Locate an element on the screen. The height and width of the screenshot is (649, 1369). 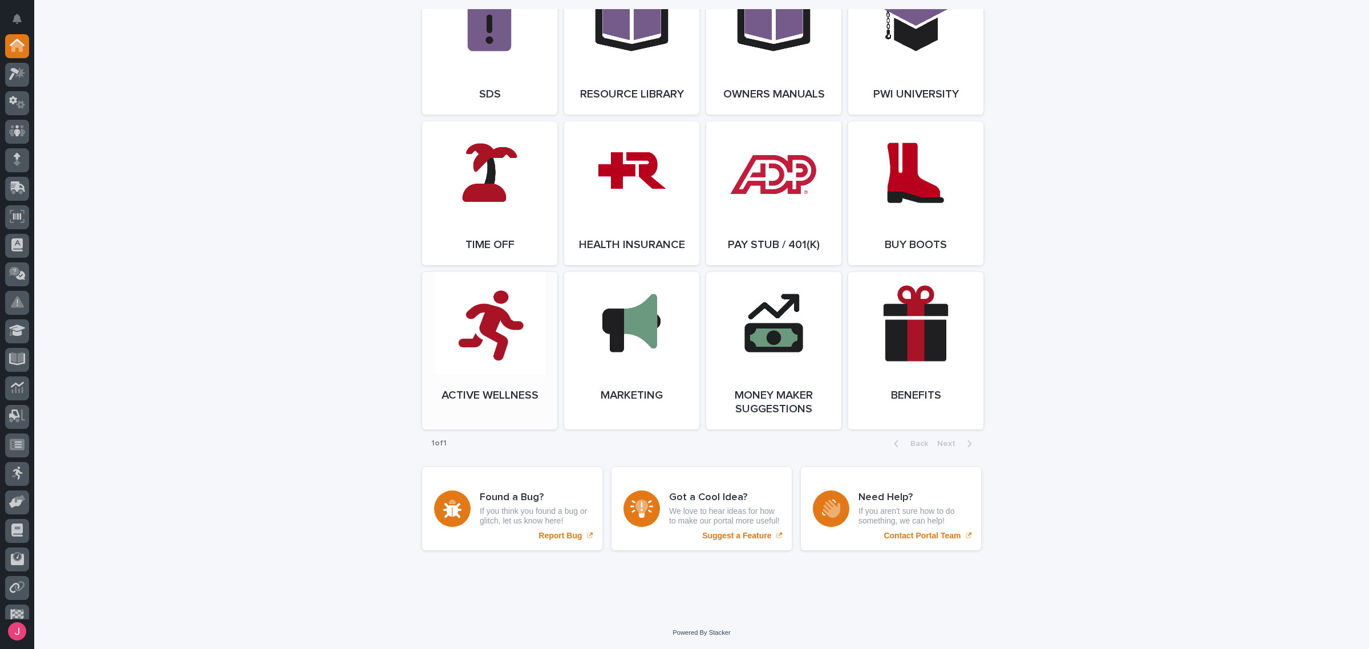
a: Contact Portal Team is located at coordinates (891, 509).